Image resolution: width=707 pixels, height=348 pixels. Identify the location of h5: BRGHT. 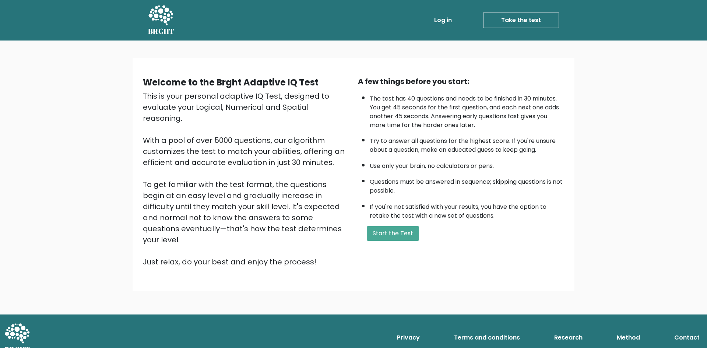
(161, 31).